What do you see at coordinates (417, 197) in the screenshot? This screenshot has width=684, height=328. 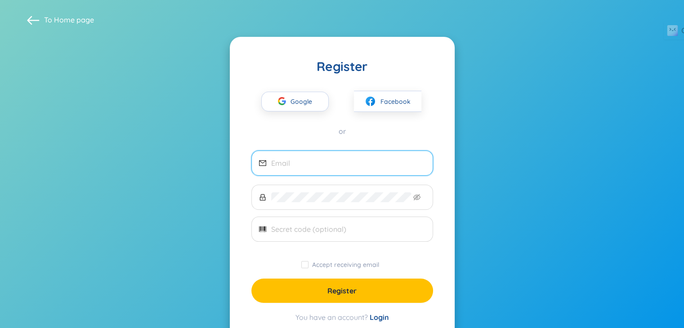 I see `span: eye-invisible` at bounding box center [417, 197].